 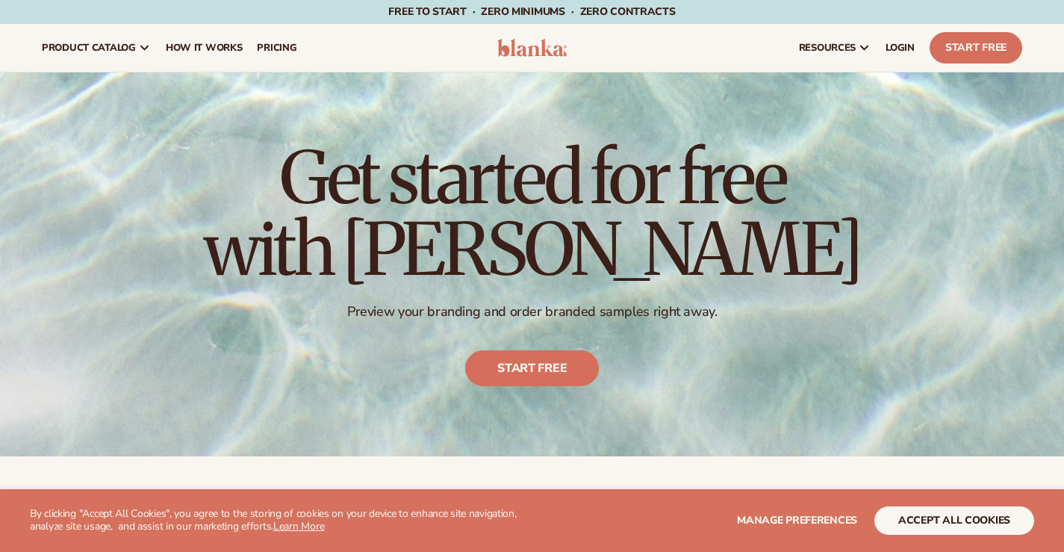 What do you see at coordinates (899, 48) in the screenshot?
I see `a: LOGIN` at bounding box center [899, 48].